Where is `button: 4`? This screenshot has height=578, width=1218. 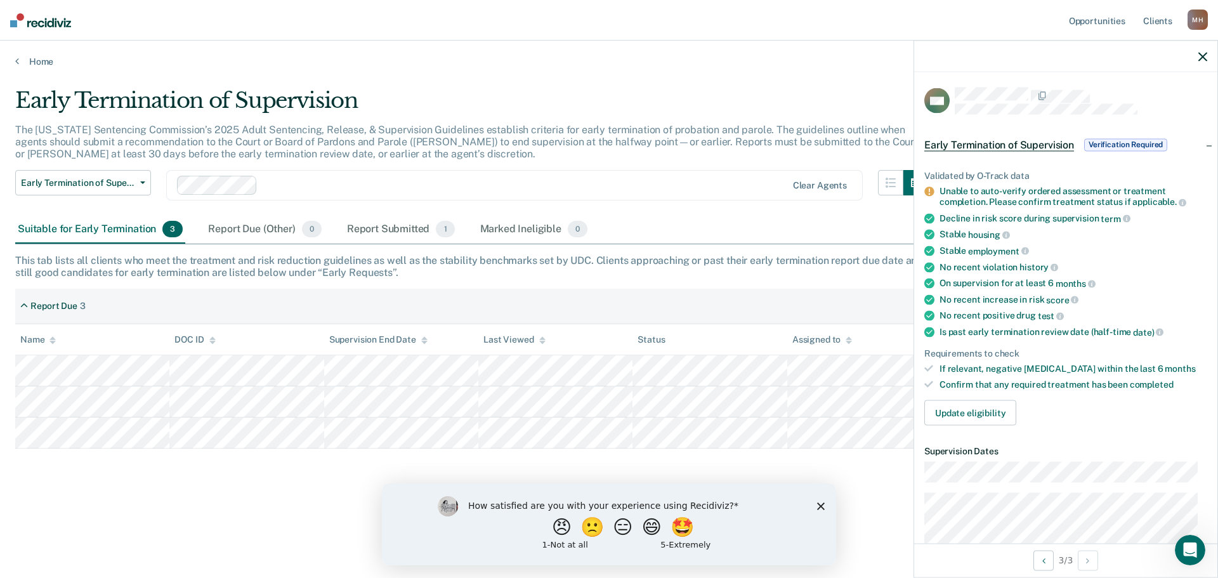 button: 4 is located at coordinates (271, 44).